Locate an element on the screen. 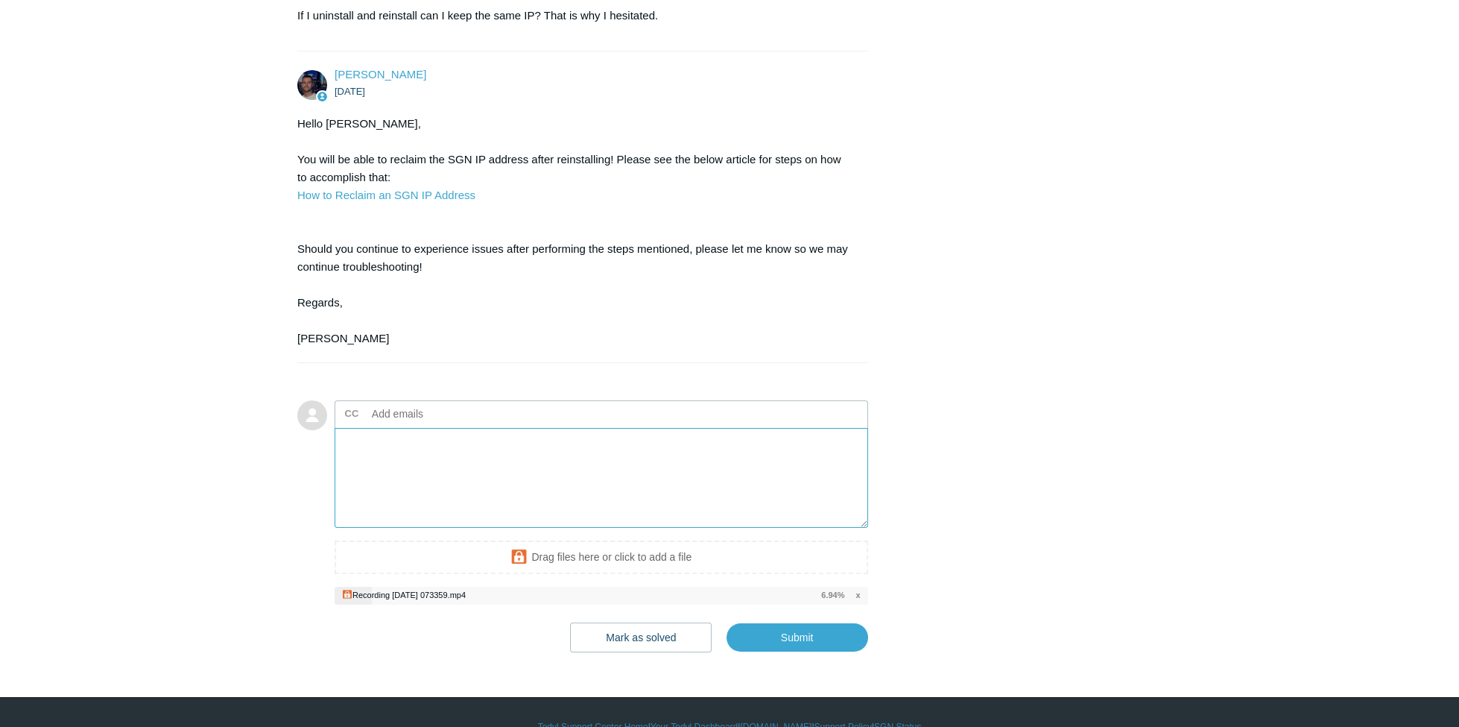 The width and height of the screenshot is (1459, 727). span: Connor Davis is located at coordinates (380, 74).